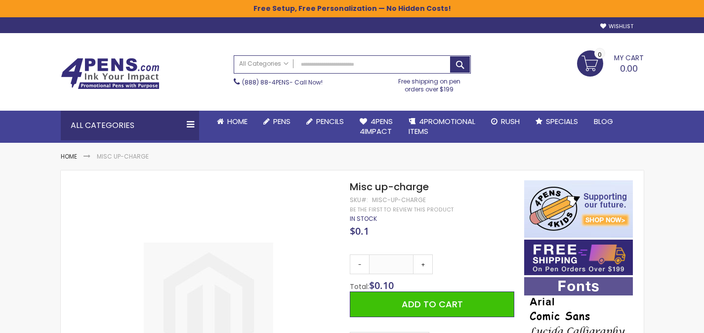  Describe the element at coordinates (264, 64) in the screenshot. I see `a: All Categories` at that location.